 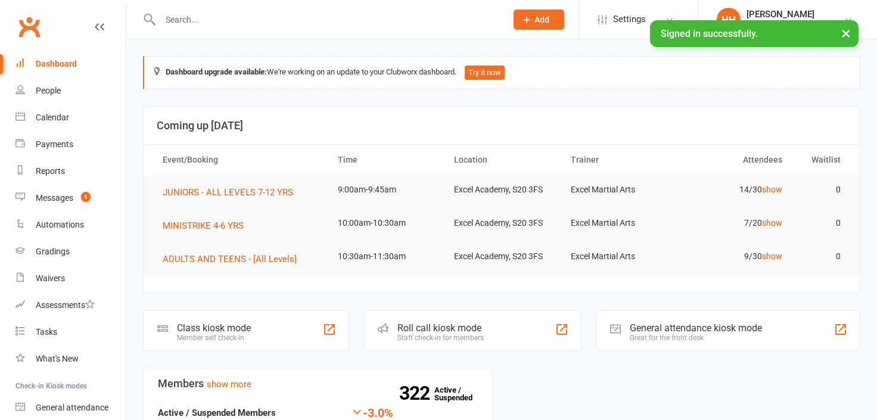 What do you see at coordinates (52, 117) in the screenshot?
I see `div: Calendar` at bounding box center [52, 117].